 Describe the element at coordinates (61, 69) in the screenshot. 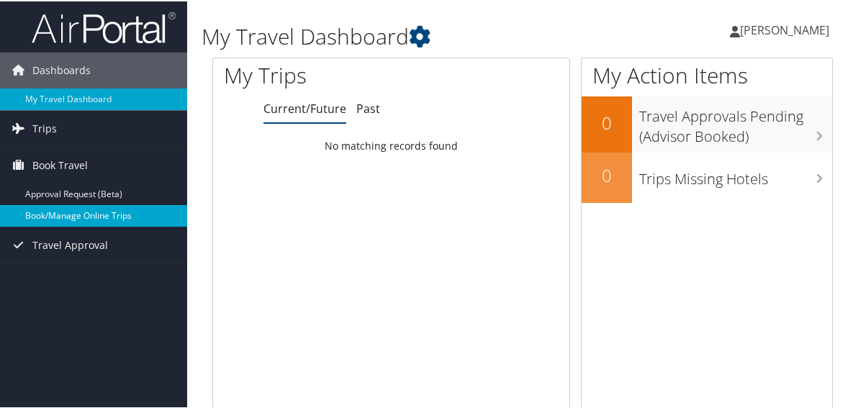

I see `span: Dashboards` at that location.